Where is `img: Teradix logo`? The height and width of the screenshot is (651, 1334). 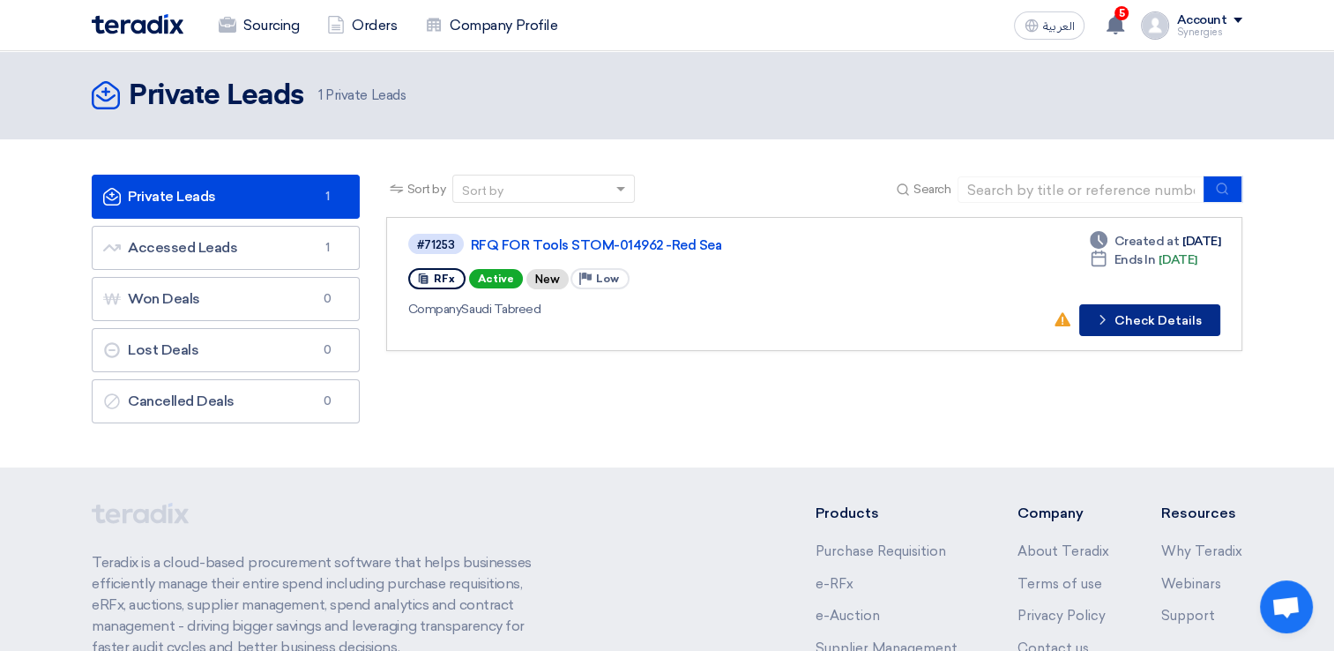
img: Teradix logo is located at coordinates (138, 24).